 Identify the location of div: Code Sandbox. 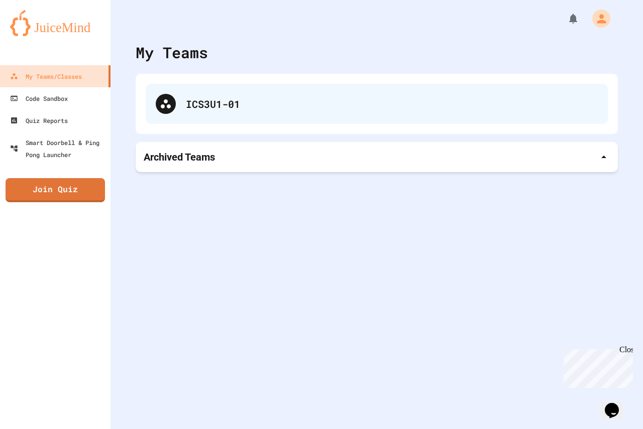
(39, 98).